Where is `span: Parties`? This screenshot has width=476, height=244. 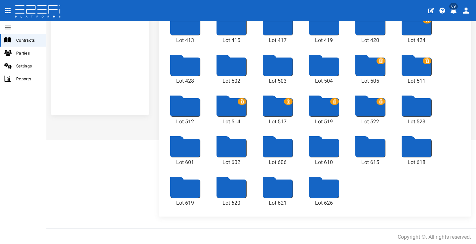
span: Parties is located at coordinates (28, 53).